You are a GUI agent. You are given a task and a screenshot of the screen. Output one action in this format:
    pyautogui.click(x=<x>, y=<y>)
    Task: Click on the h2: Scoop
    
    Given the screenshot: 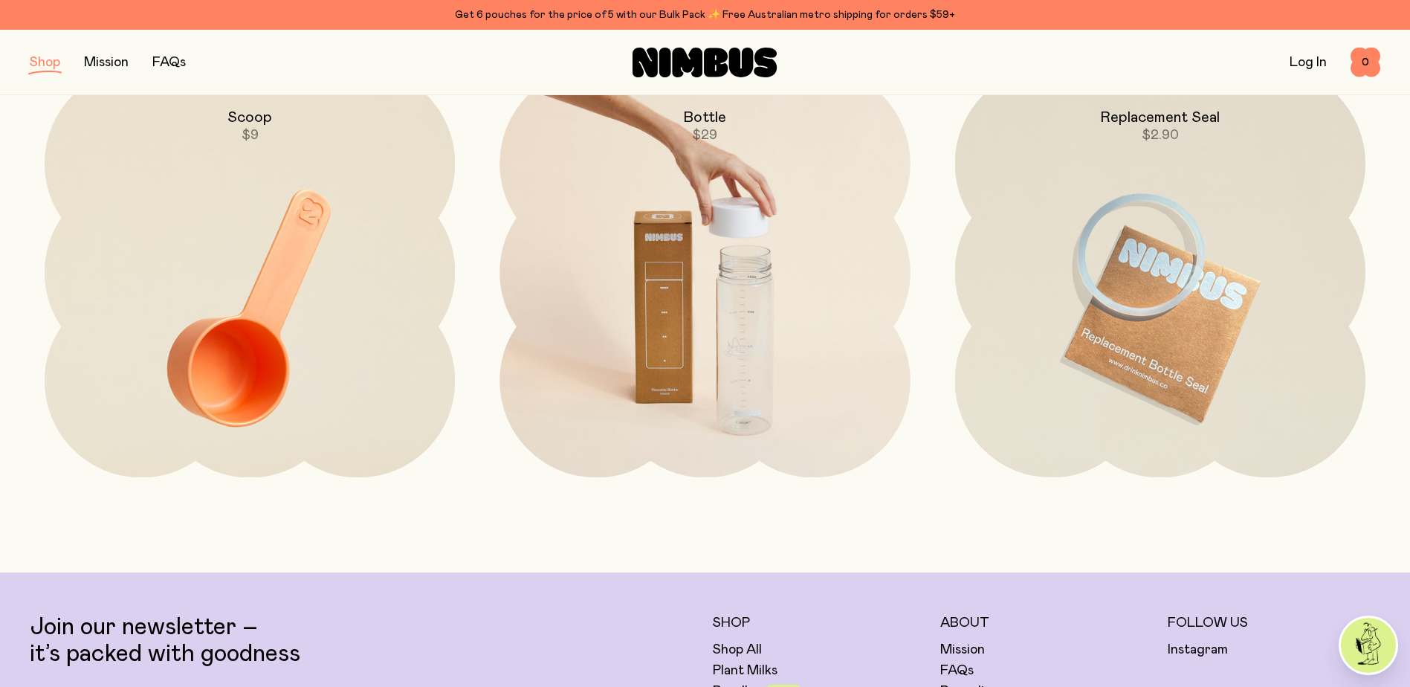 What is the action you would take?
    pyautogui.click(x=250, y=117)
    